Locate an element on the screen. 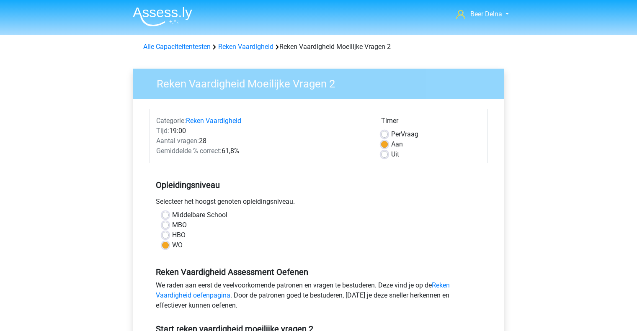 The image size is (637, 331). div: Timer is located at coordinates (431, 123).